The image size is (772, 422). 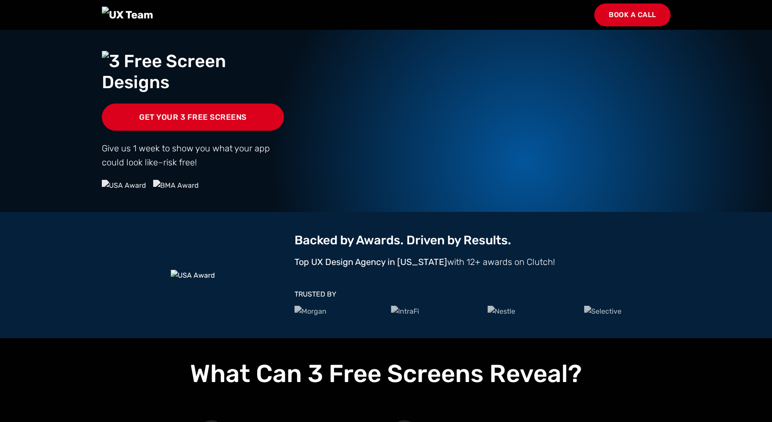 I want to click on img: Morgan, so click(x=310, y=312).